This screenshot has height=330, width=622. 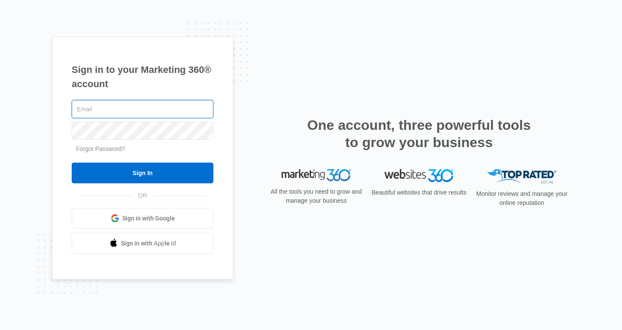 What do you see at coordinates (142, 173) in the screenshot?
I see `input: Sign In` at bounding box center [142, 173].